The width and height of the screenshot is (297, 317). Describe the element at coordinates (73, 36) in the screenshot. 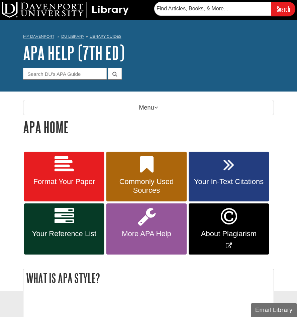

I see `a: DU Library` at that location.